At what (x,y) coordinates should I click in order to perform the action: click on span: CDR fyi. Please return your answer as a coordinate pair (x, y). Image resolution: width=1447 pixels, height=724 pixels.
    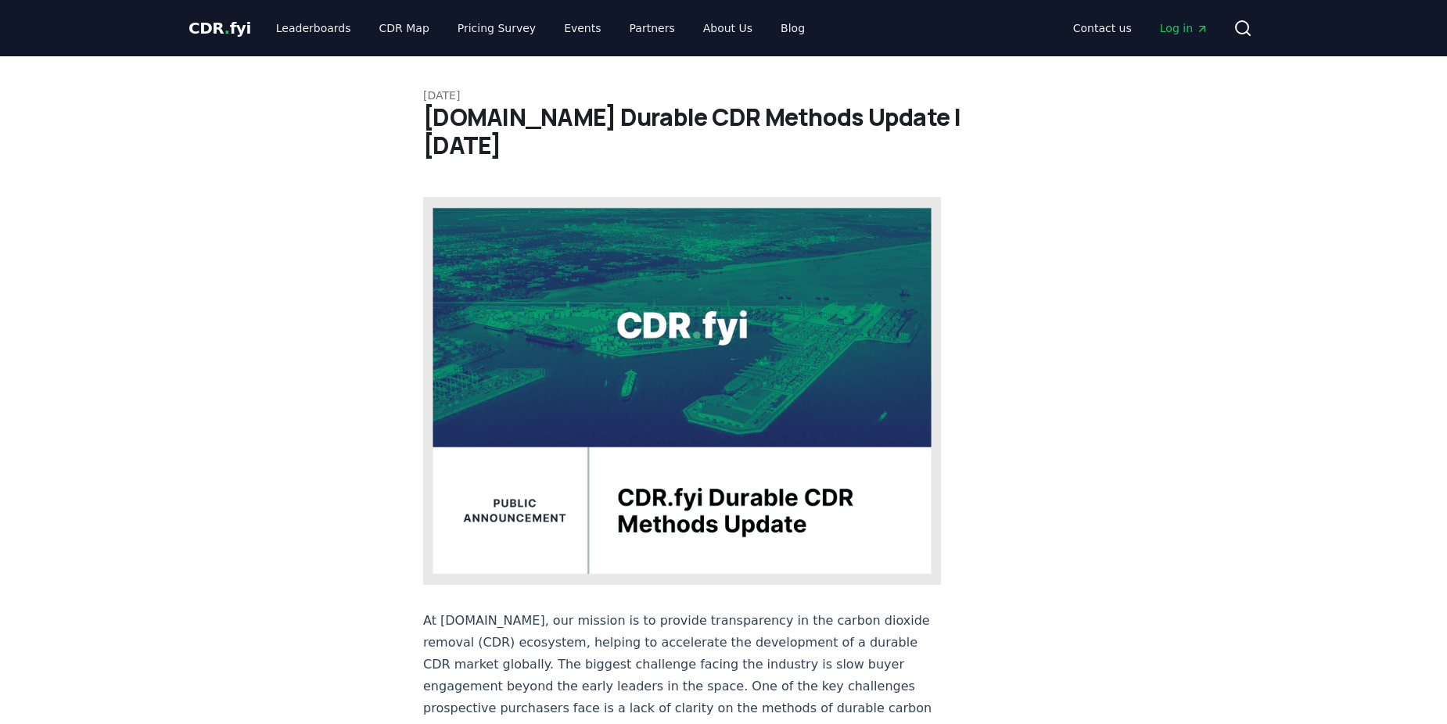
    Looking at the image, I should click on (220, 28).